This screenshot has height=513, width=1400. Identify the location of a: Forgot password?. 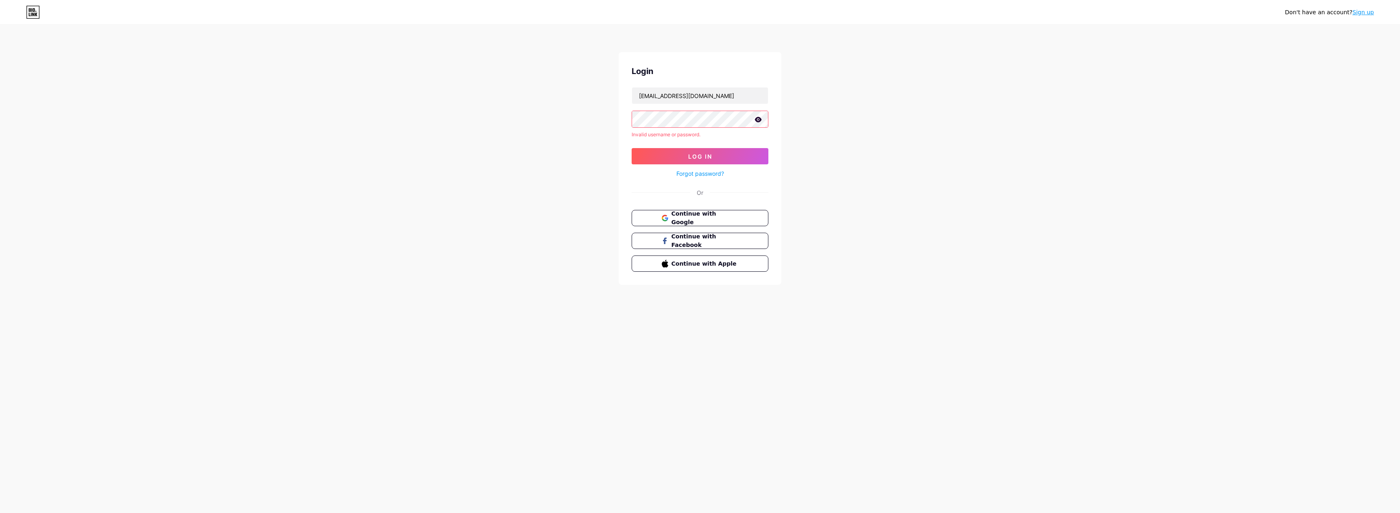
(700, 173).